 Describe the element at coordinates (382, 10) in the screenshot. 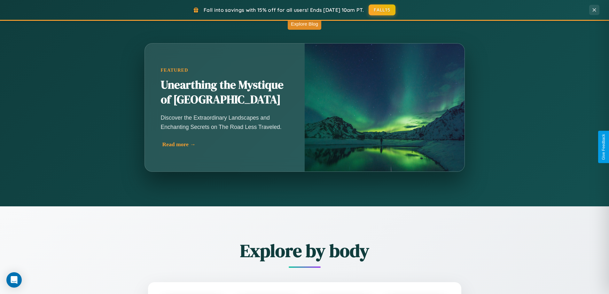

I see `button: FALL15` at that location.